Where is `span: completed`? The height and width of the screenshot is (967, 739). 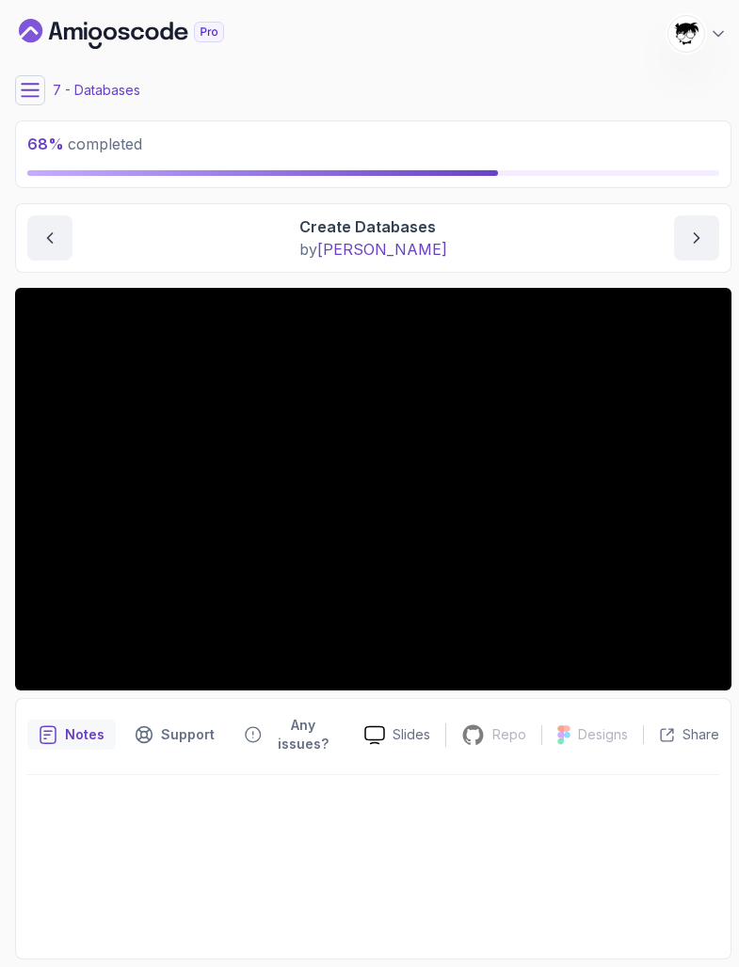
span: completed is located at coordinates (85, 144).